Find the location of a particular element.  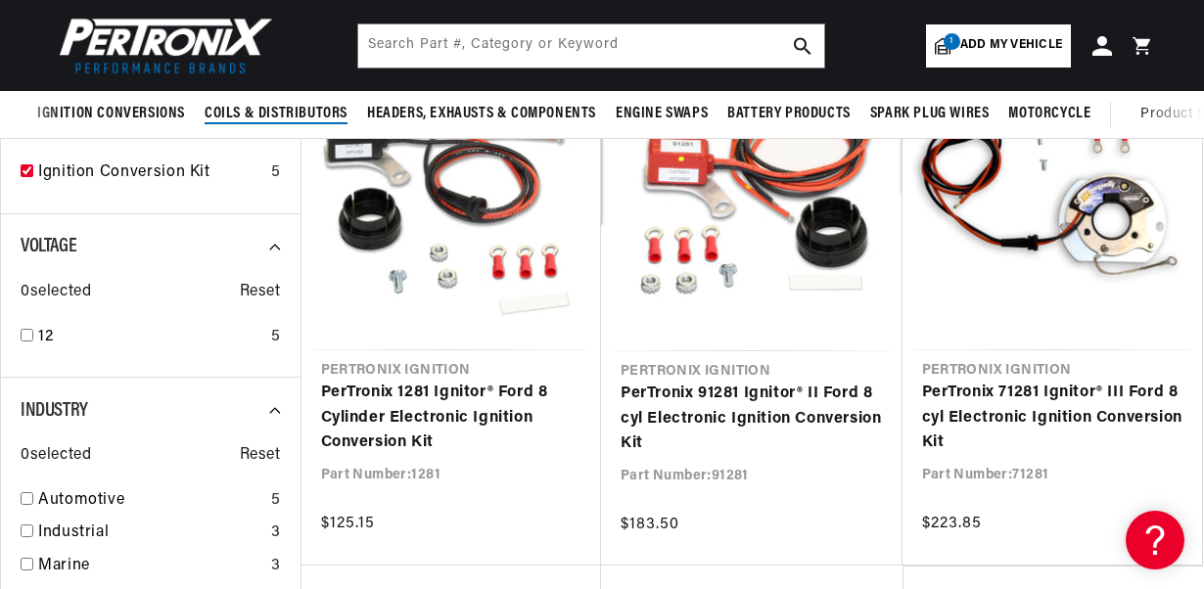

a: Industrial is located at coordinates (151, 534).